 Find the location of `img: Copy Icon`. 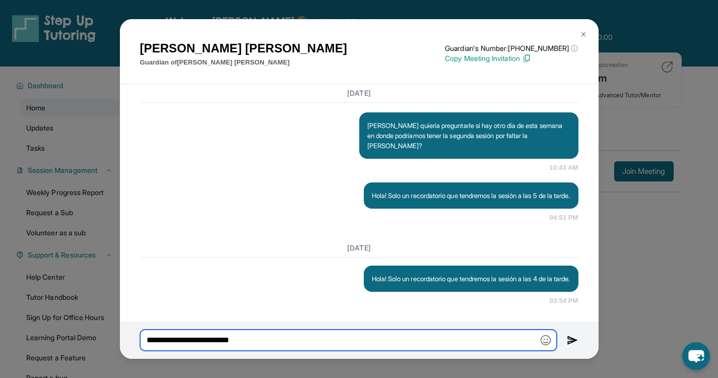

img: Copy Icon is located at coordinates (526, 58).